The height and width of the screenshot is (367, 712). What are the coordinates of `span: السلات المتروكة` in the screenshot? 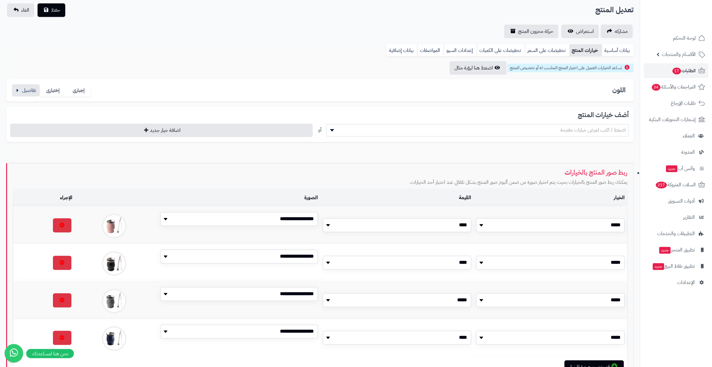 It's located at (676, 185).